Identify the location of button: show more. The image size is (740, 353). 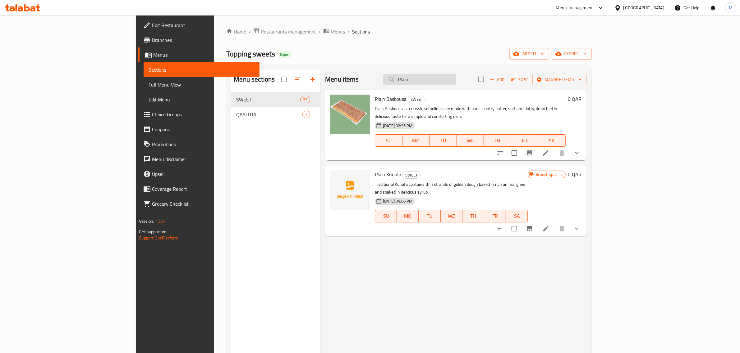
(576, 153).